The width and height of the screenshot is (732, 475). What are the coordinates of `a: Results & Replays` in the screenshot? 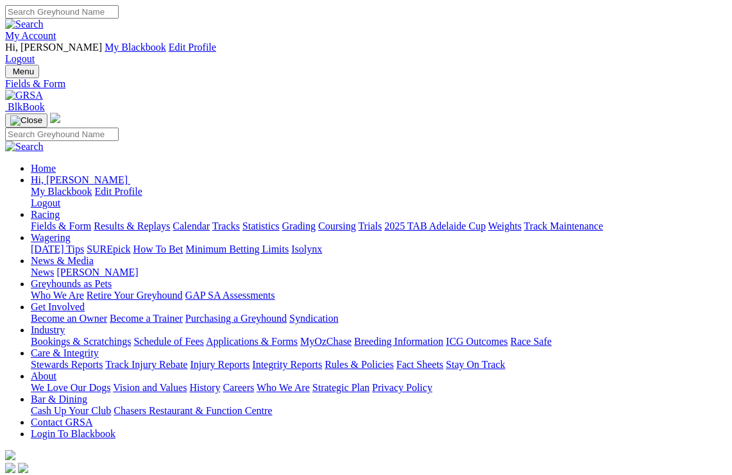 It's located at (131, 226).